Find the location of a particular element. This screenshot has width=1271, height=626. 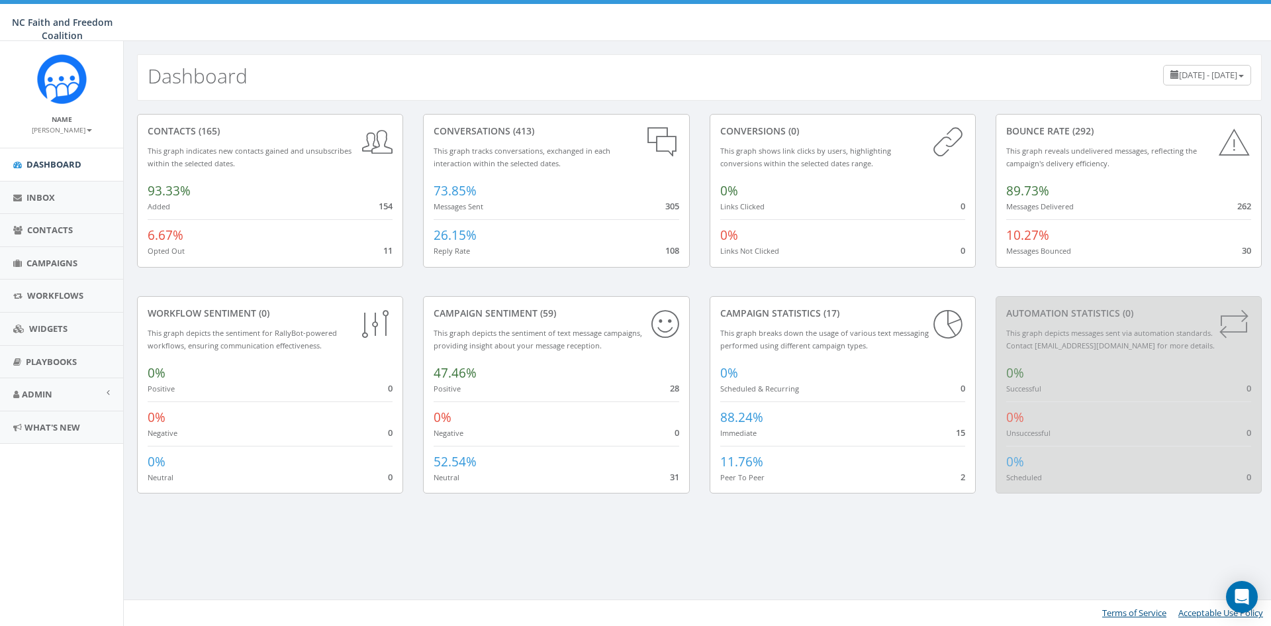

span: Playbooks is located at coordinates (51, 361).